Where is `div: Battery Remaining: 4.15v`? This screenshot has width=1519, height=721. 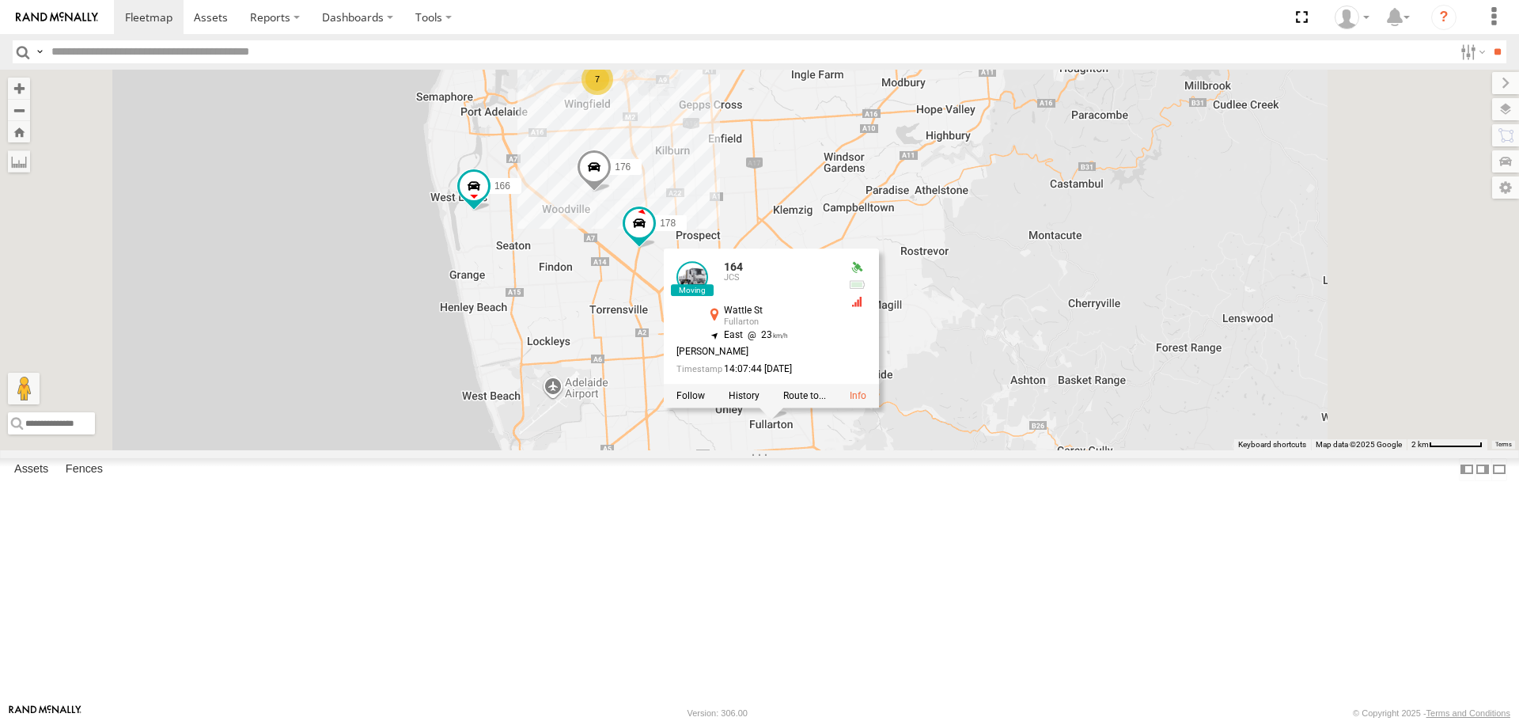 div: Battery Remaining: 4.15v is located at coordinates (857, 285).